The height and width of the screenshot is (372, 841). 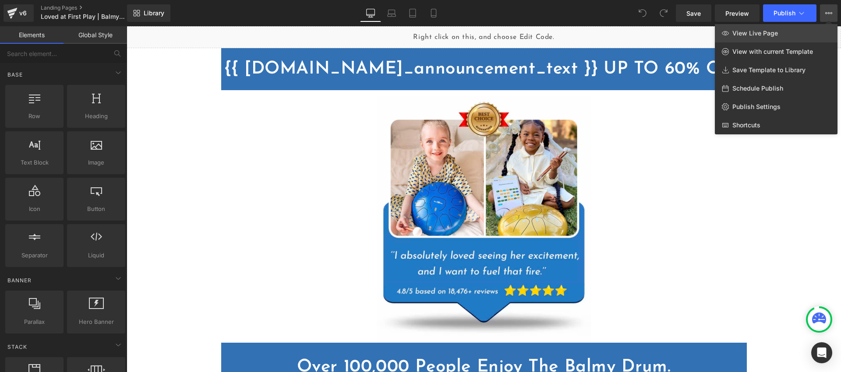 I want to click on span: Save, so click(x=694, y=13).